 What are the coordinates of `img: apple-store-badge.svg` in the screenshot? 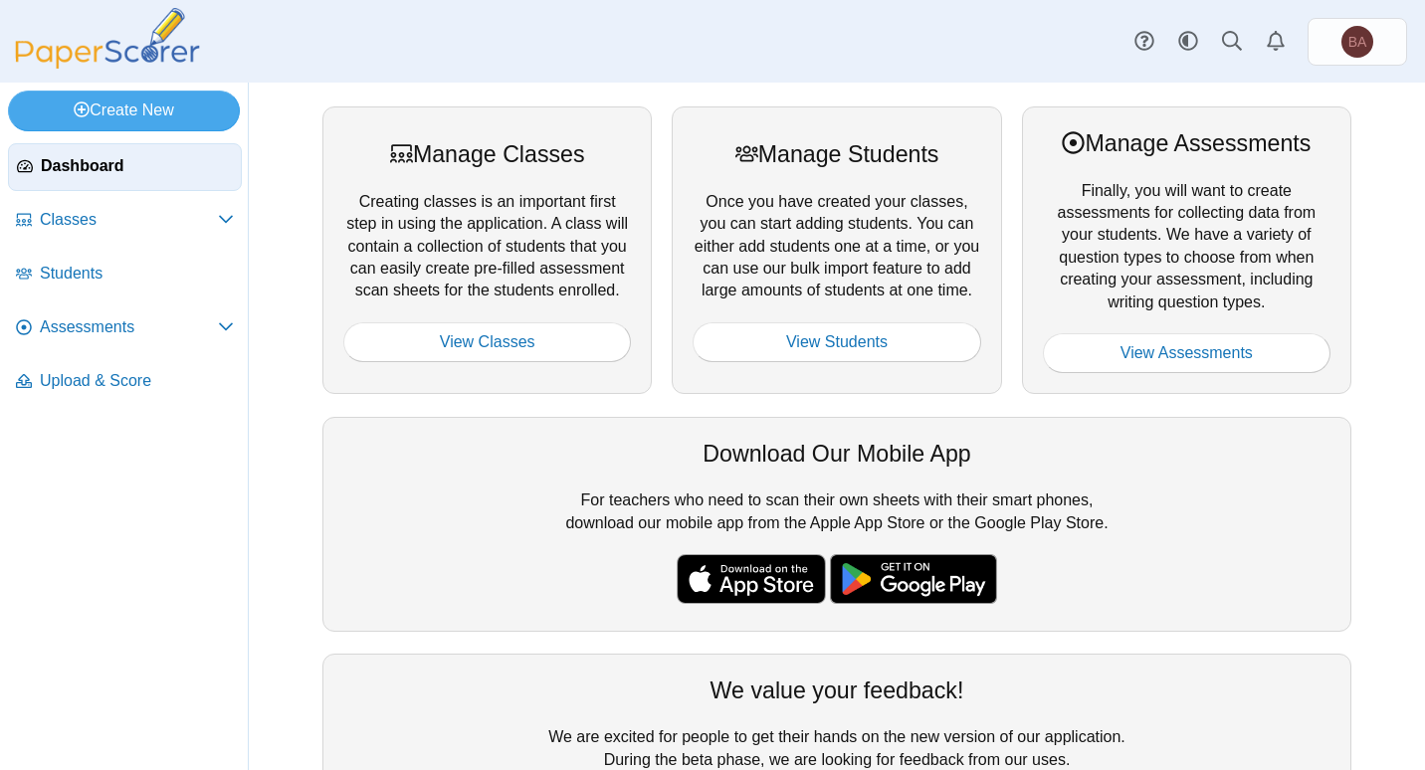 It's located at (751, 579).